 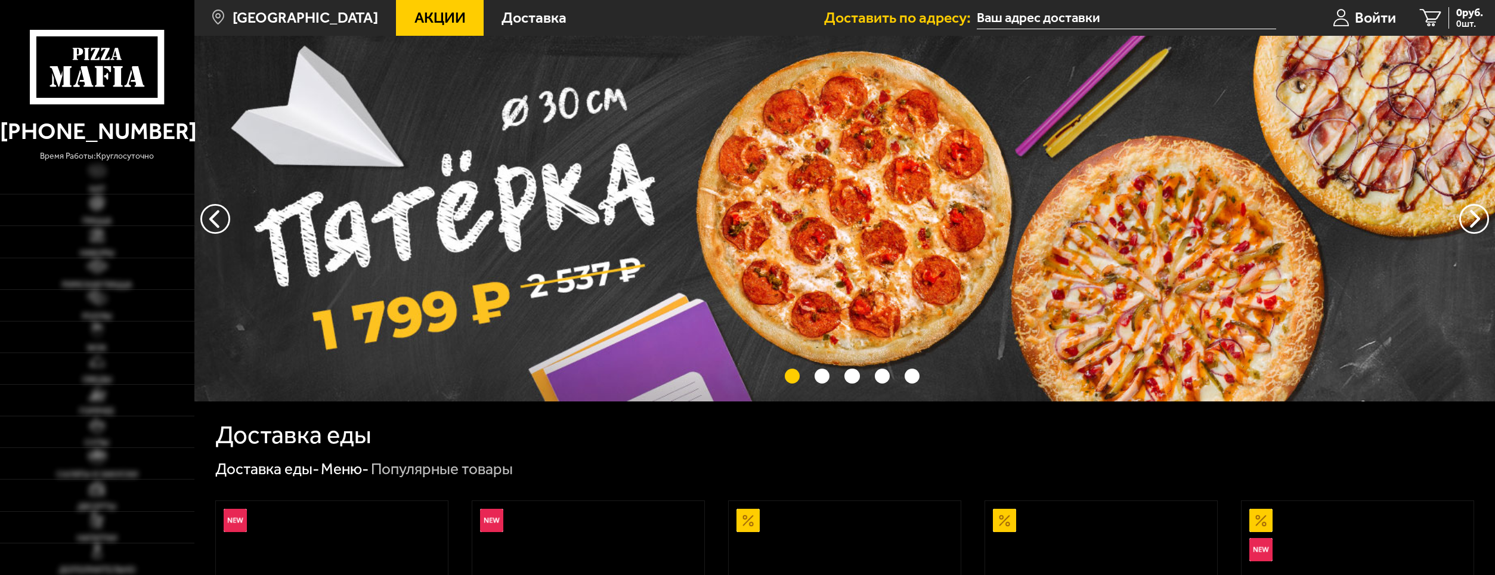 I want to click on span: Десерты, so click(x=97, y=506).